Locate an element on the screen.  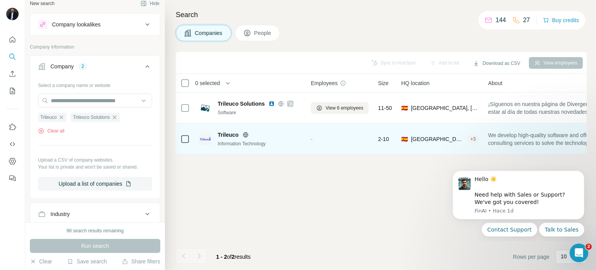
div: 98 search results remaining is located at coordinates (95, 230).